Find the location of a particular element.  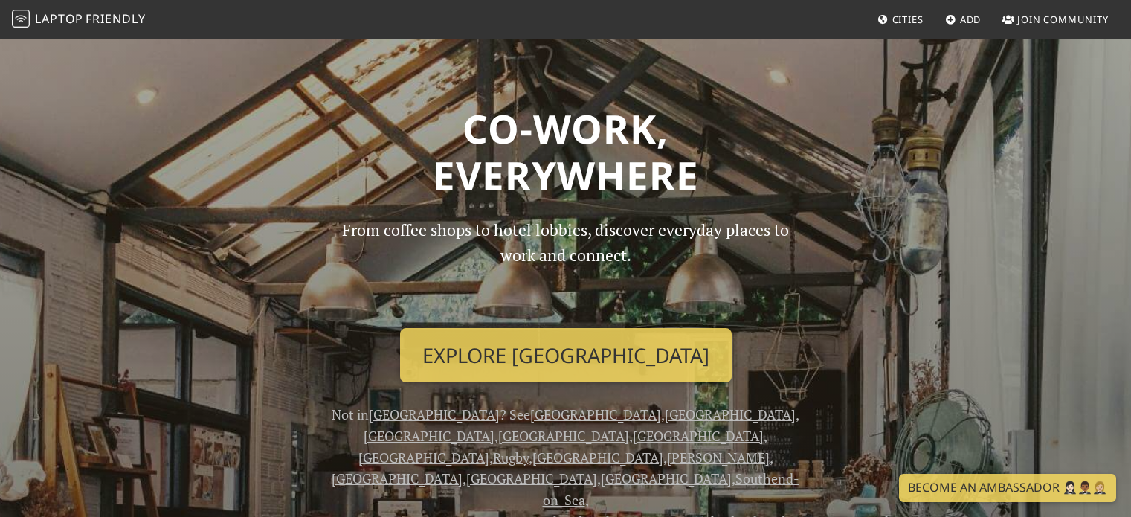

h1: Co-work, Everywhere is located at coordinates (566, 152).